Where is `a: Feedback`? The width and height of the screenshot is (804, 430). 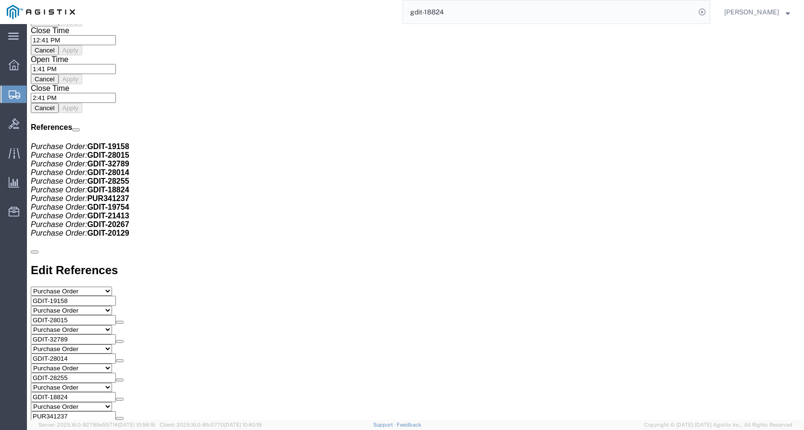
a: Feedback is located at coordinates (409, 424).